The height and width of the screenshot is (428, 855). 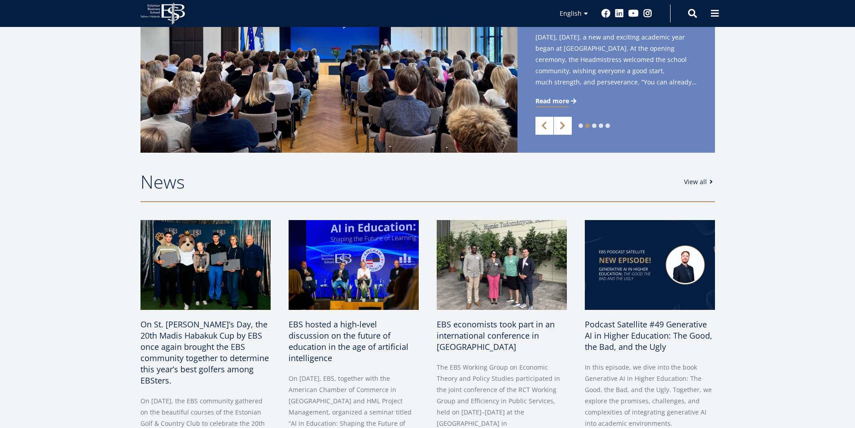 What do you see at coordinates (348, 341) in the screenshot?
I see `span: EBS hosted a high-level discussion on the future of education in the age of artificial intelligence` at bounding box center [348, 341].